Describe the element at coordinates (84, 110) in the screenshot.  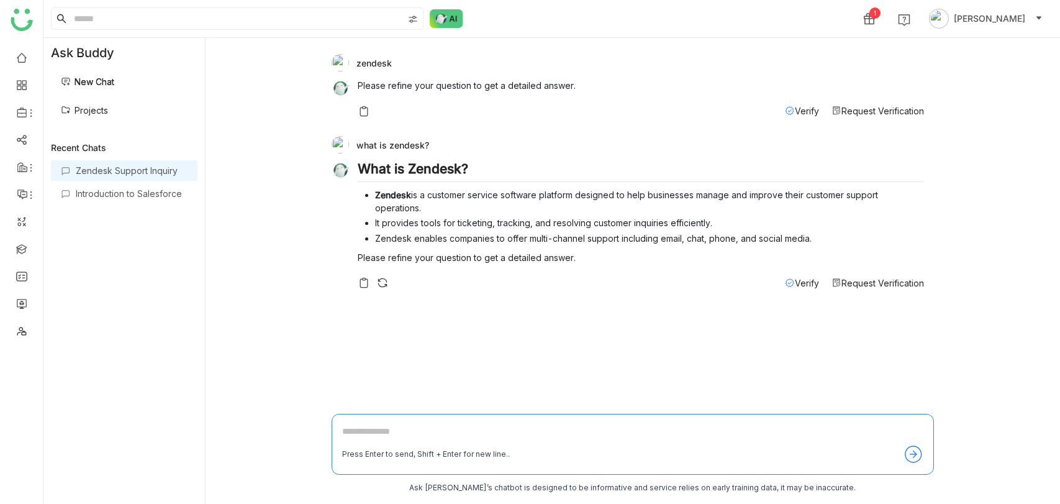
I see `a: Projects` at that location.